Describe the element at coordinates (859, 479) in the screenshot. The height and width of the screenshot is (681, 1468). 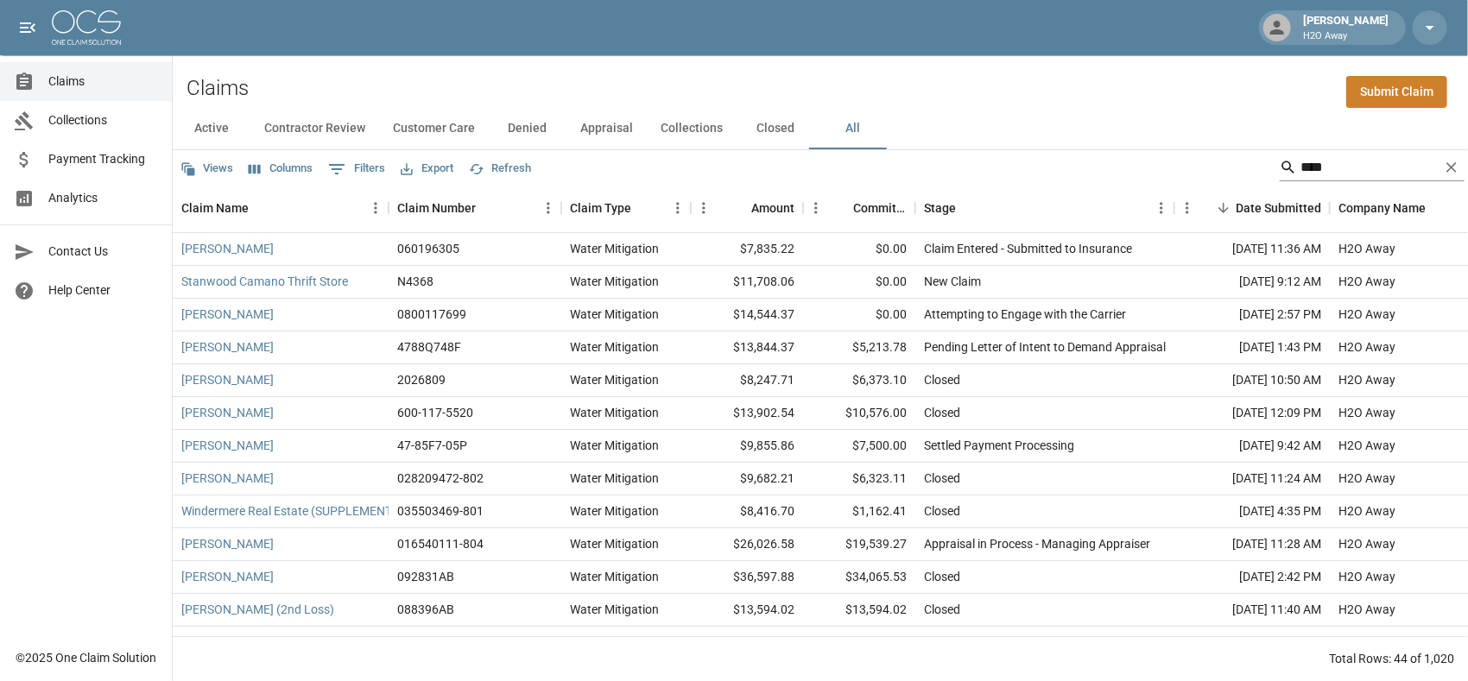
I see `div: $6,323.11` at that location.